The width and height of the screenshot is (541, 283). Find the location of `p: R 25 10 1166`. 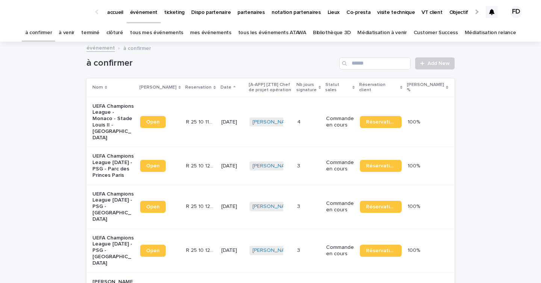

p: R 25 10 1166 is located at coordinates (201, 121).